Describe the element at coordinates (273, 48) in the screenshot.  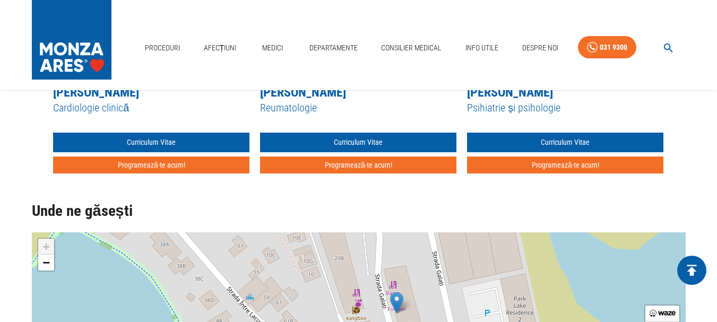
I see `a: Medici` at that location.